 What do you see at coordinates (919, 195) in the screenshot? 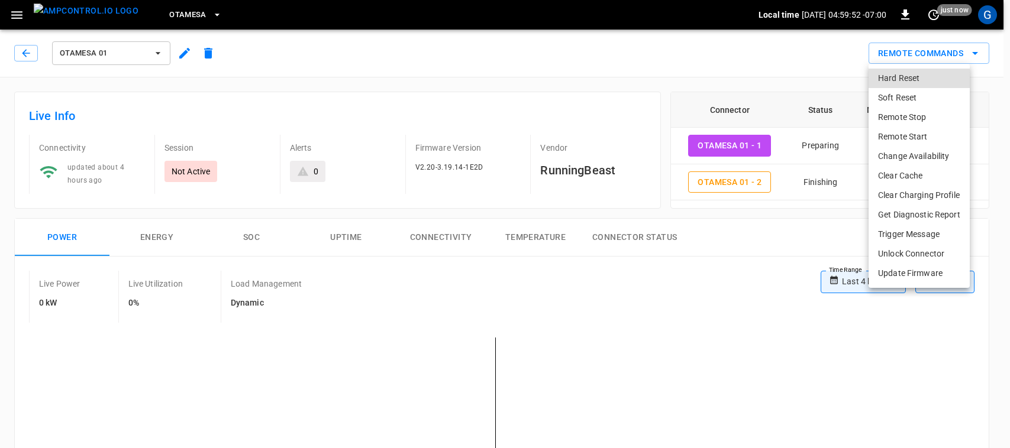
I see `li: Clear Charging Profile` at bounding box center [919, 195].